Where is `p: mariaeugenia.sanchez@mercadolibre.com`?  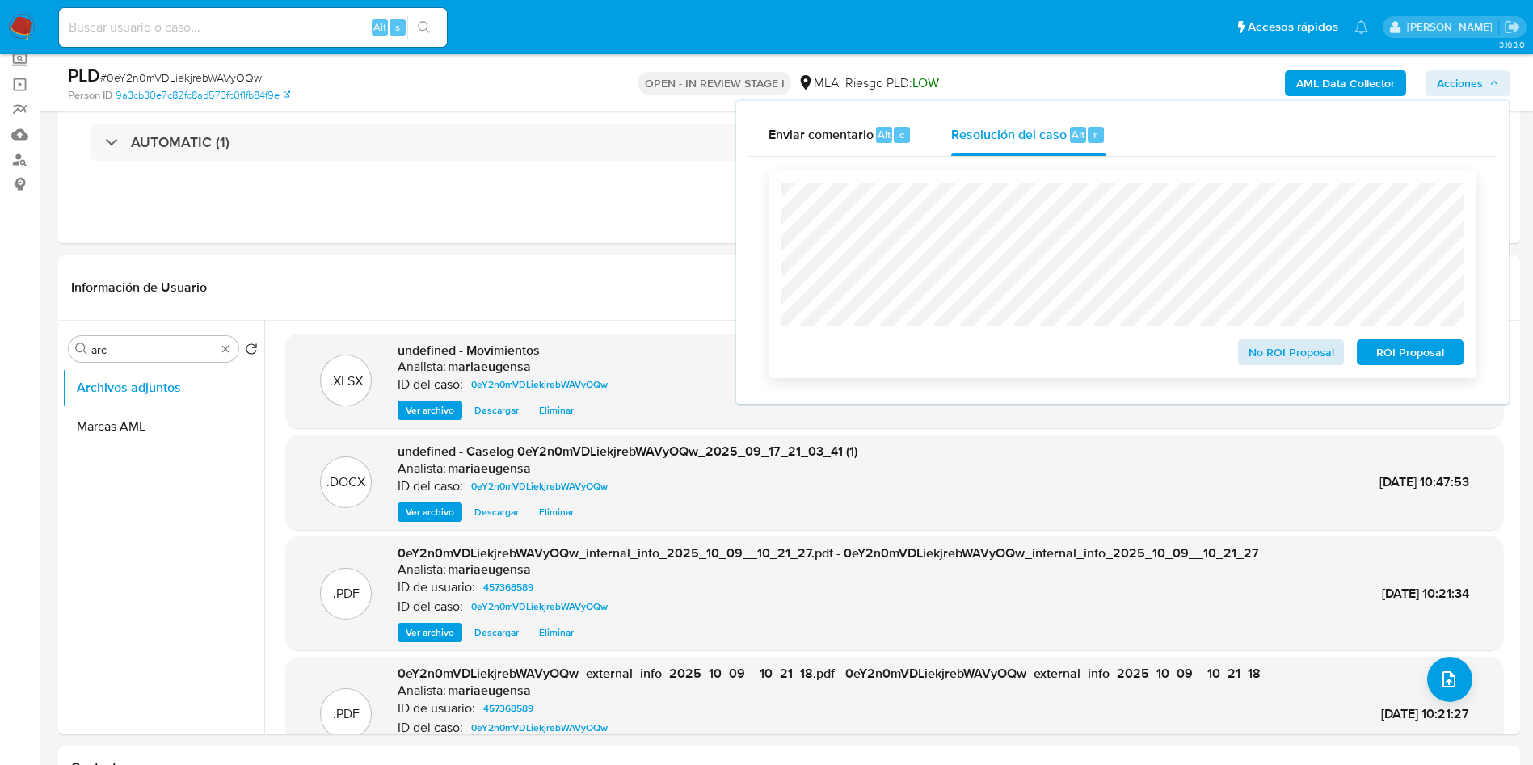
p: mariaeugenia.sanchez@mercadolibre.com is located at coordinates (1452, 27).